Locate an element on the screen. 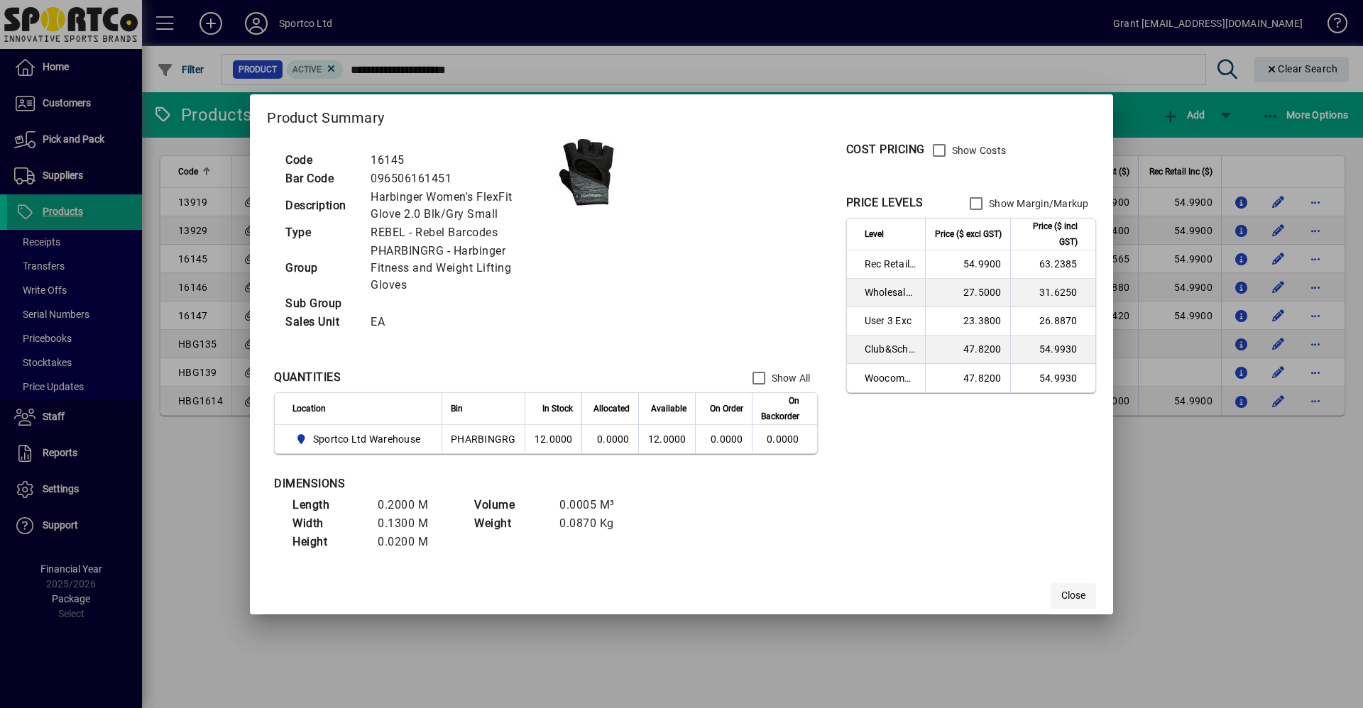 This screenshot has height=708, width=1363. span: Allocated is located at coordinates (611, 409).